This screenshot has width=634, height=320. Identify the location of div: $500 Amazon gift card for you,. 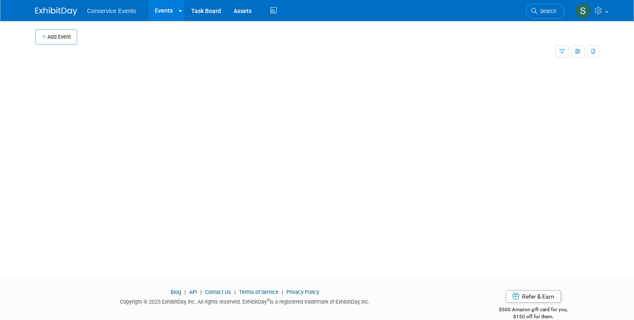
(534, 310).